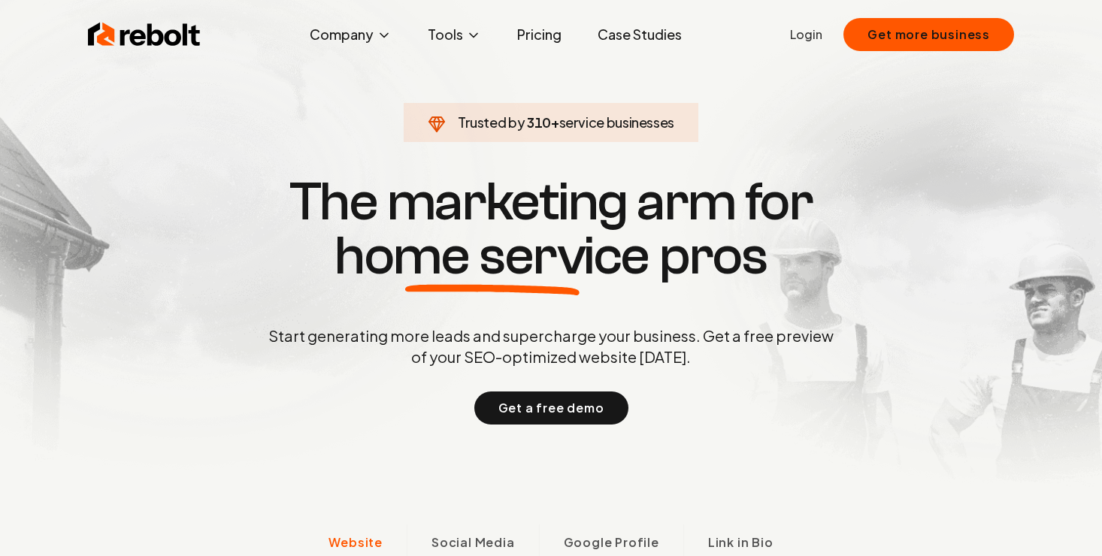  What do you see at coordinates (144, 35) in the screenshot?
I see `img: Rebolt Logo` at bounding box center [144, 35].